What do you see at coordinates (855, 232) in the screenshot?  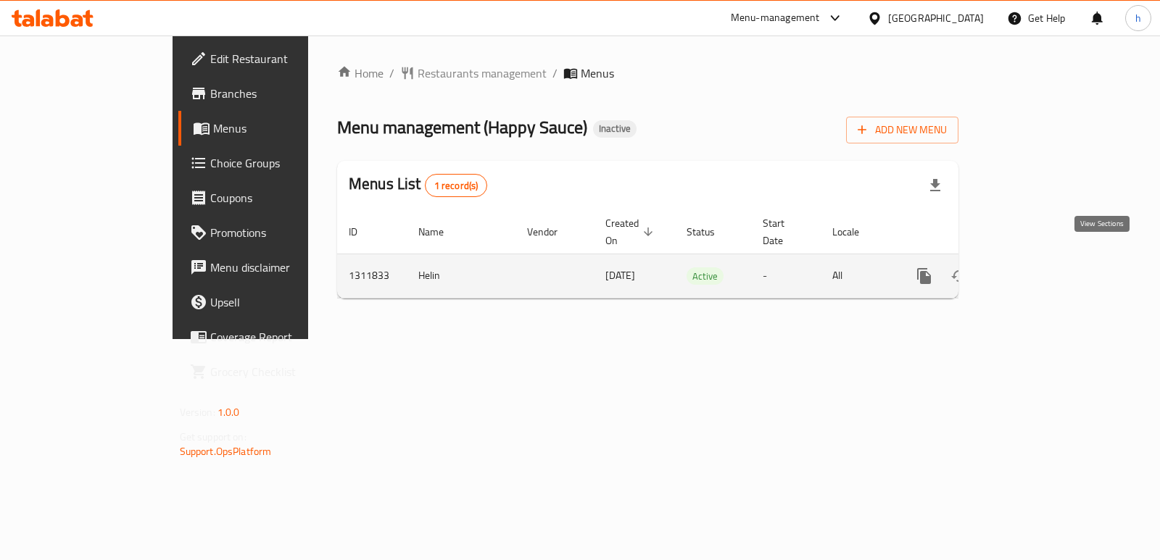 I see `span: Locale` at bounding box center [855, 232].